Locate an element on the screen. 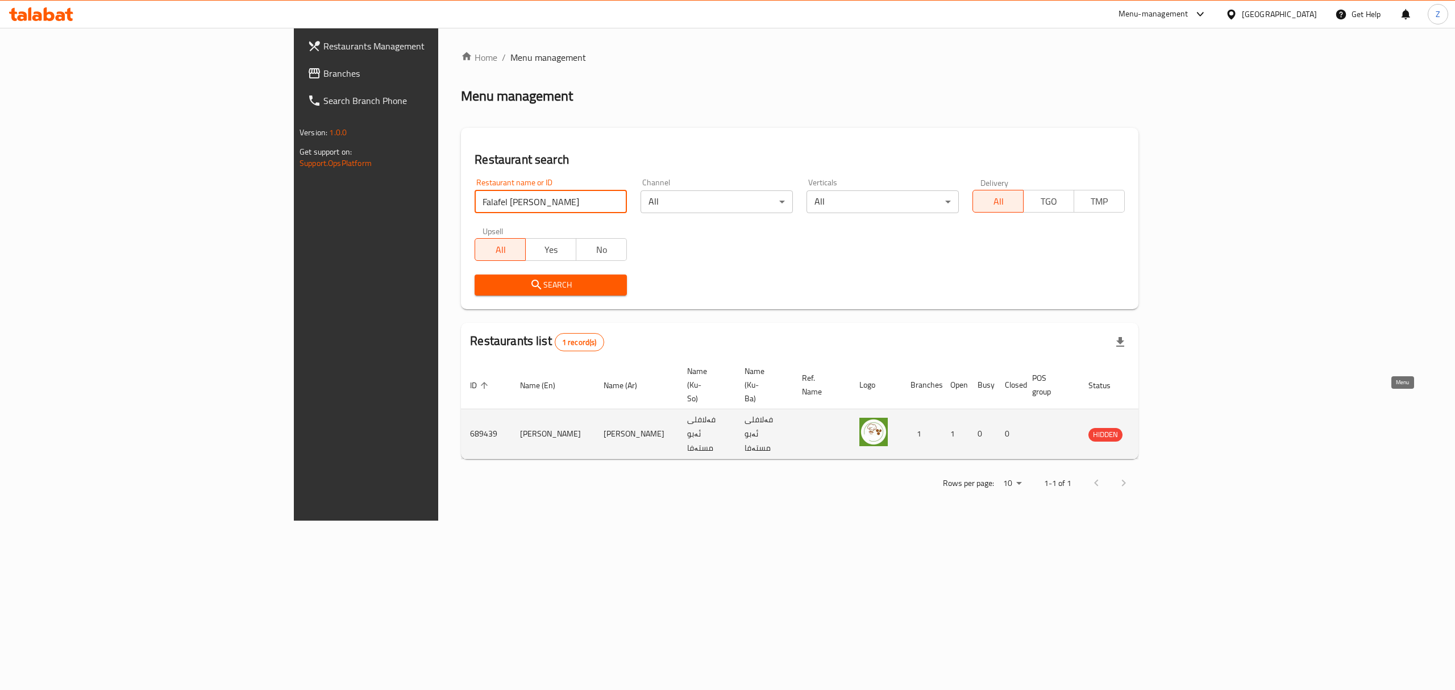 The width and height of the screenshot is (1455, 690). span: Status is located at coordinates (1107, 385).